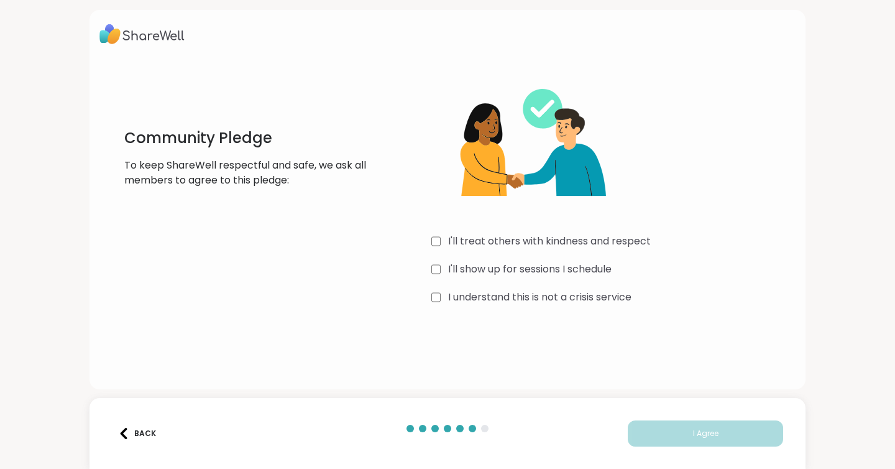 The width and height of the screenshot is (895, 469). What do you see at coordinates (246, 173) in the screenshot?
I see `p: To keep ShareWell respectful and safe, we ask all members to agree to this pledge:` at bounding box center [246, 173].